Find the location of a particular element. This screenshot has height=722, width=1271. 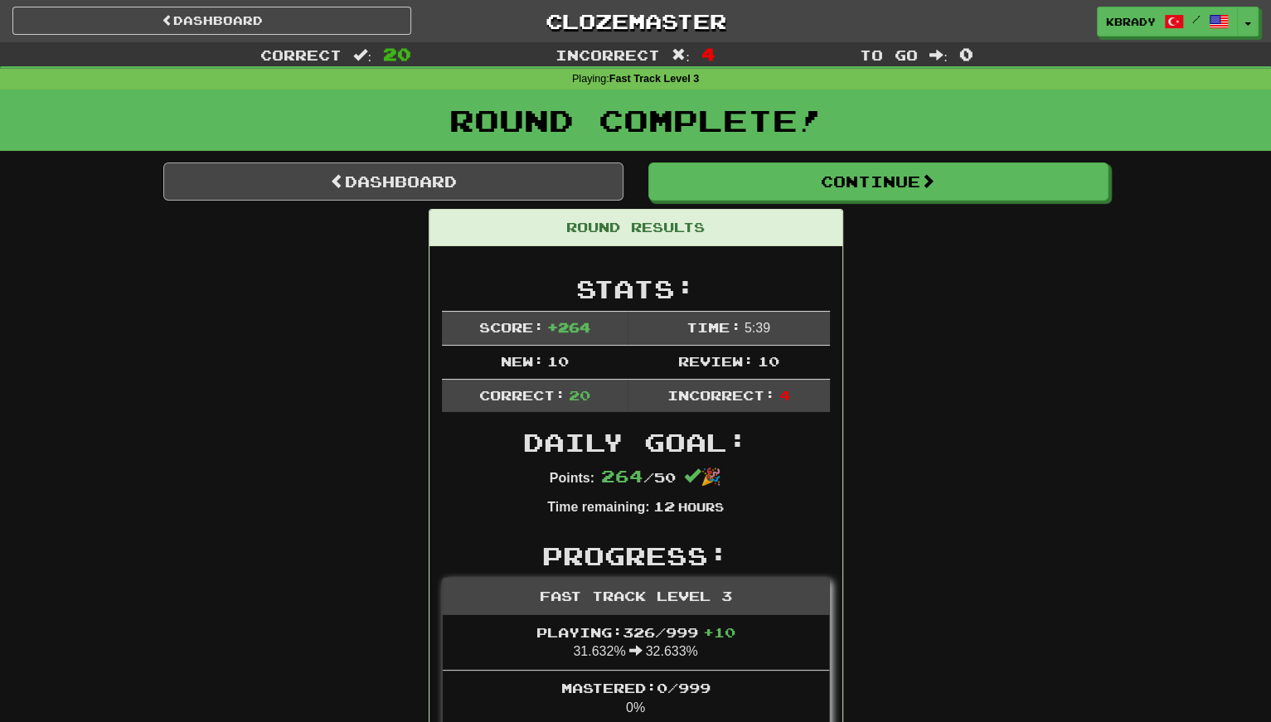

span: To go is located at coordinates (889, 55).